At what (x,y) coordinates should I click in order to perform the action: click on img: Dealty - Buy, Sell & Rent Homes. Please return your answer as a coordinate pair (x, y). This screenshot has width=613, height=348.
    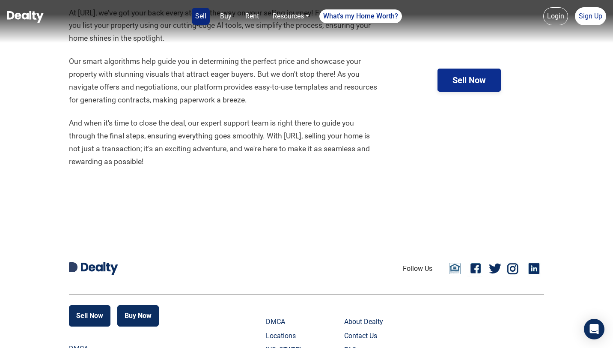
    Looking at the image, I should click on (25, 17).